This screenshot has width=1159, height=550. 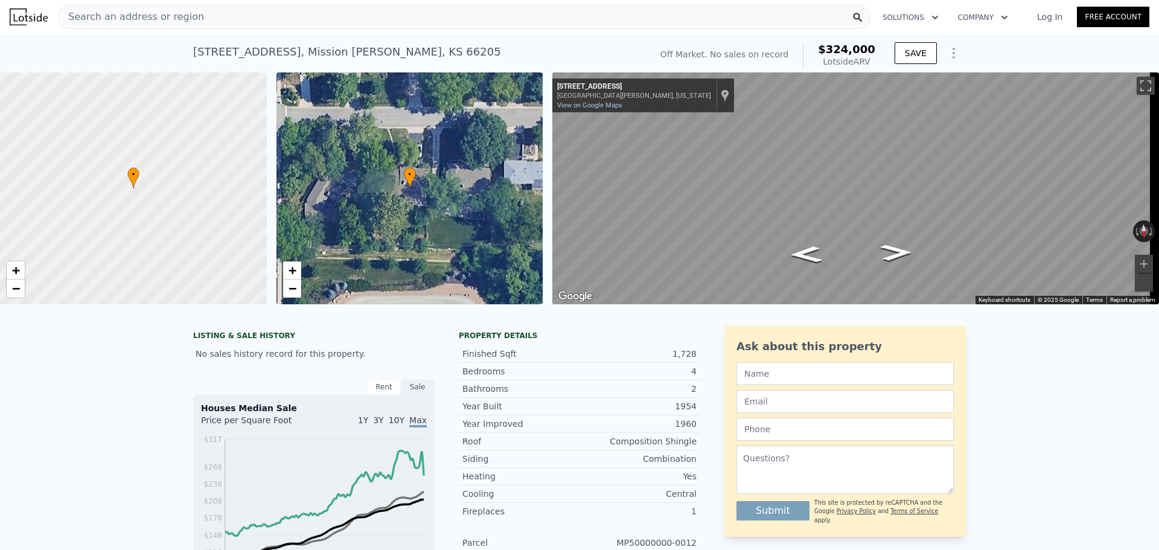 What do you see at coordinates (521, 389) in the screenshot?
I see `div: Bathrooms` at bounding box center [521, 389].